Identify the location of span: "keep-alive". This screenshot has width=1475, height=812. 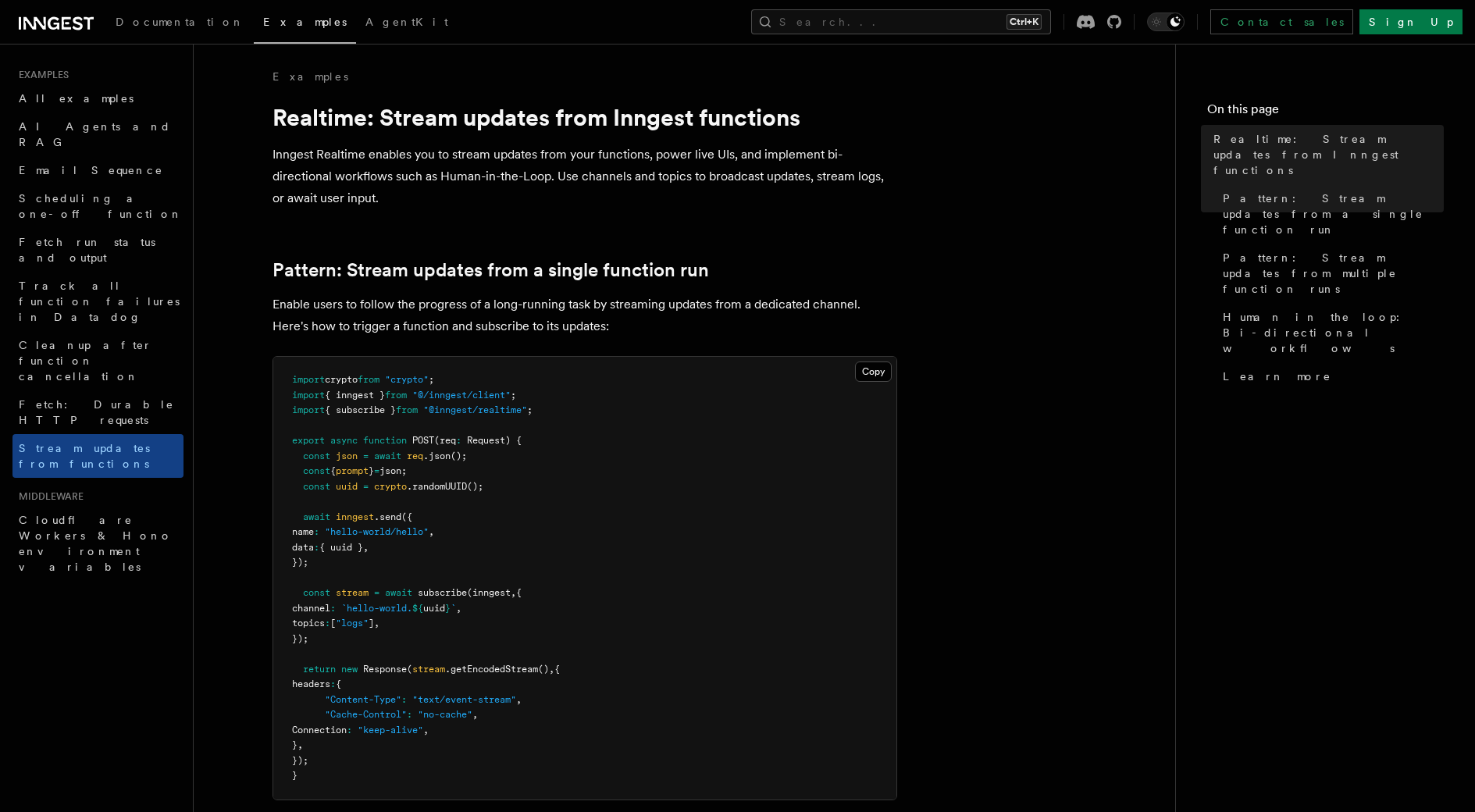
(391, 730).